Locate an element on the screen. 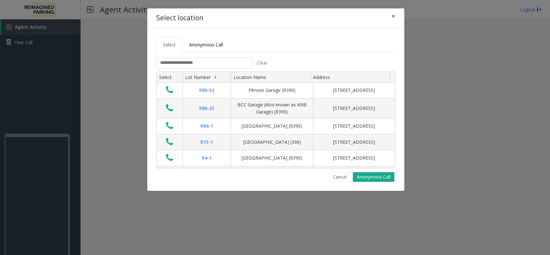  span: Location Name is located at coordinates (250, 77).